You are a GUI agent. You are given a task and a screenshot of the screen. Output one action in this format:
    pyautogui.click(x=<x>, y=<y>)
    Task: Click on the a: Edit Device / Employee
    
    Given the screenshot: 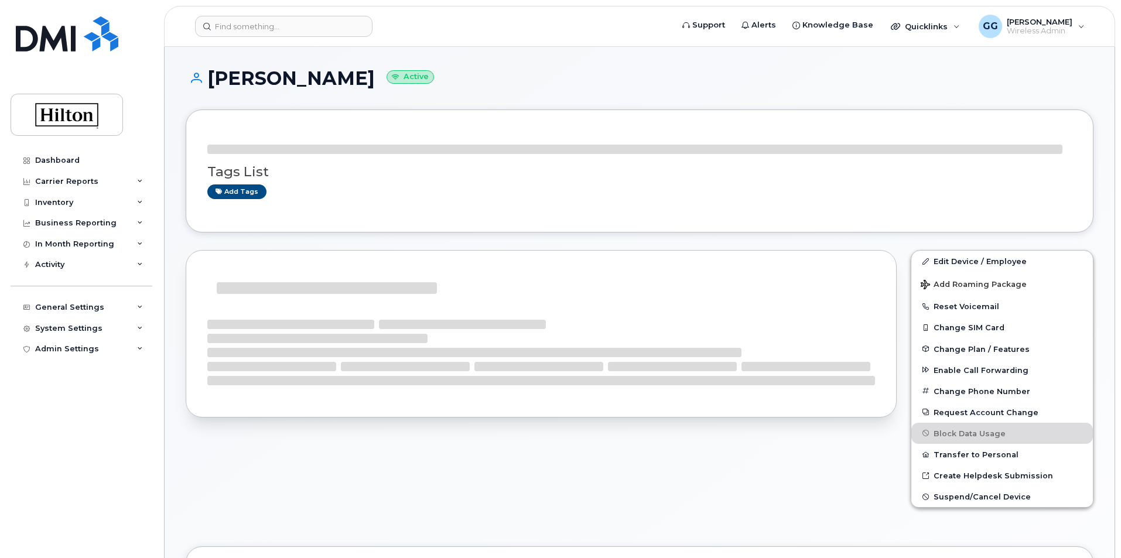 What is the action you would take?
    pyautogui.click(x=1002, y=261)
    